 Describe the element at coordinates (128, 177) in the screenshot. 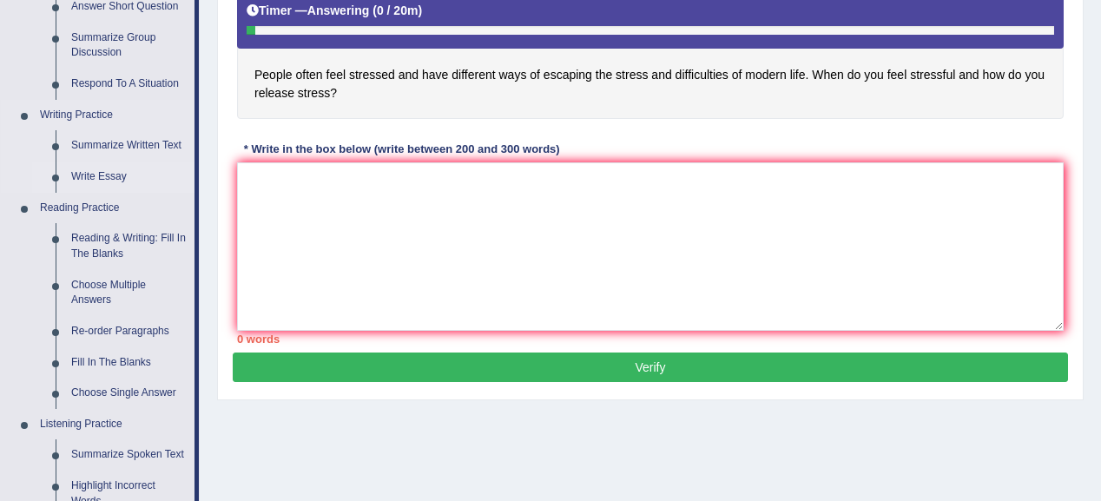

I see `a: Write Essay` at that location.